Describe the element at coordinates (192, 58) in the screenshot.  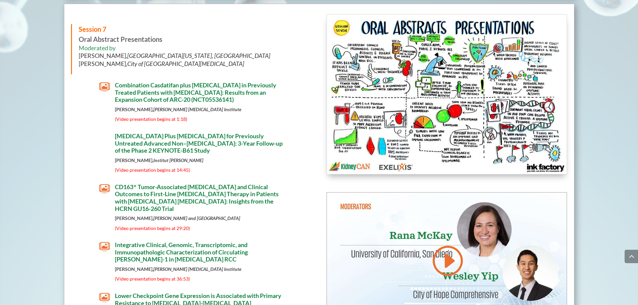
I see `h6: Moderated by` at that location.